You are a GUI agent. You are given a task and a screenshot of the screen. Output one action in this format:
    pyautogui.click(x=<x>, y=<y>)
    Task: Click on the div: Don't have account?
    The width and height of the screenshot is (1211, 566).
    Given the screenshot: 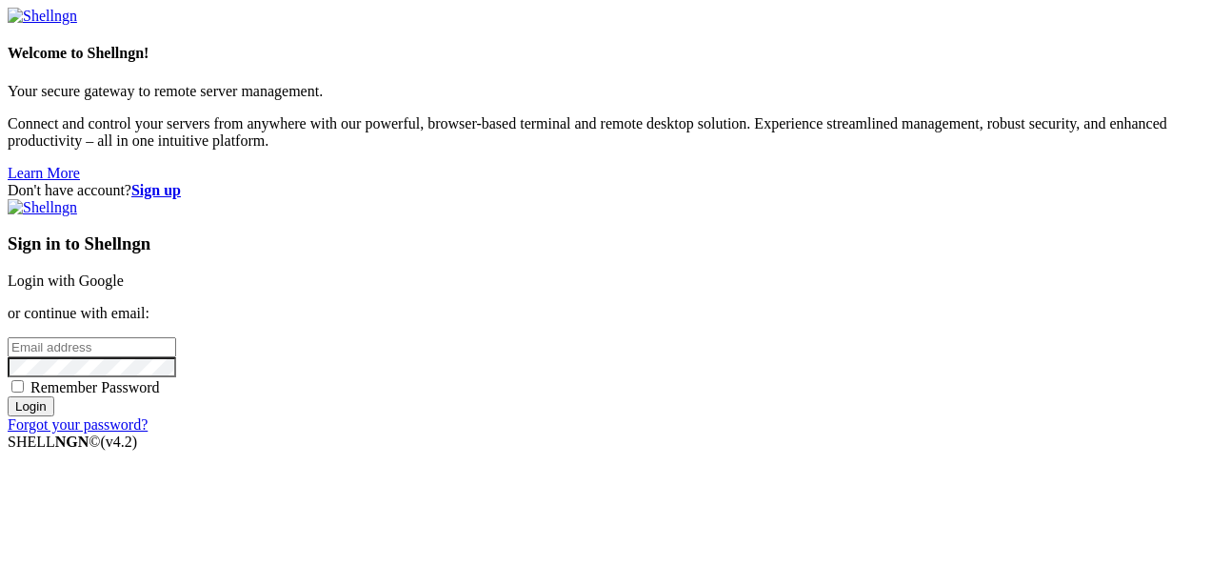 What is the action you would take?
    pyautogui.click(x=606, y=190)
    